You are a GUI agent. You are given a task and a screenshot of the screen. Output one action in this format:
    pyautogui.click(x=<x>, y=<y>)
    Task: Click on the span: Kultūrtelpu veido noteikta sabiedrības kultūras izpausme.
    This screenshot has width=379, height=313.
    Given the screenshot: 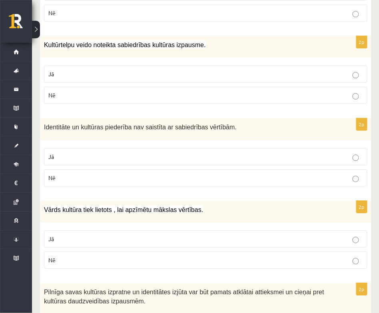 What is the action you would take?
    pyautogui.click(x=125, y=45)
    